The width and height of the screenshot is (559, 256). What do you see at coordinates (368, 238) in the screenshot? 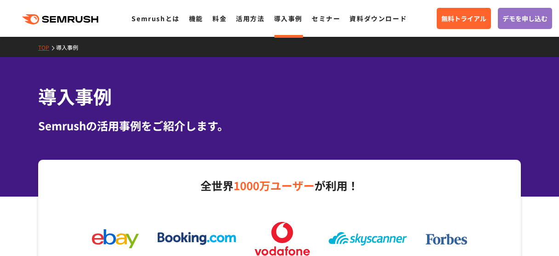
I see `img: skyscanner` at bounding box center [368, 238].